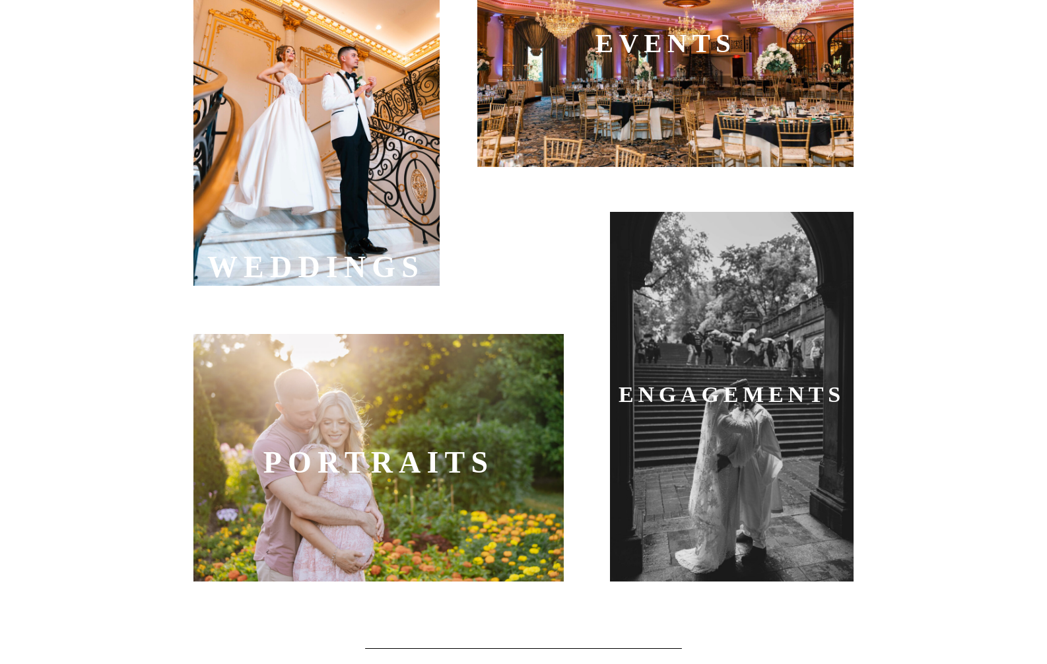 This screenshot has width=1047, height=664. What do you see at coordinates (316, 267) in the screenshot?
I see `b: WEDDInGS` at bounding box center [316, 267].